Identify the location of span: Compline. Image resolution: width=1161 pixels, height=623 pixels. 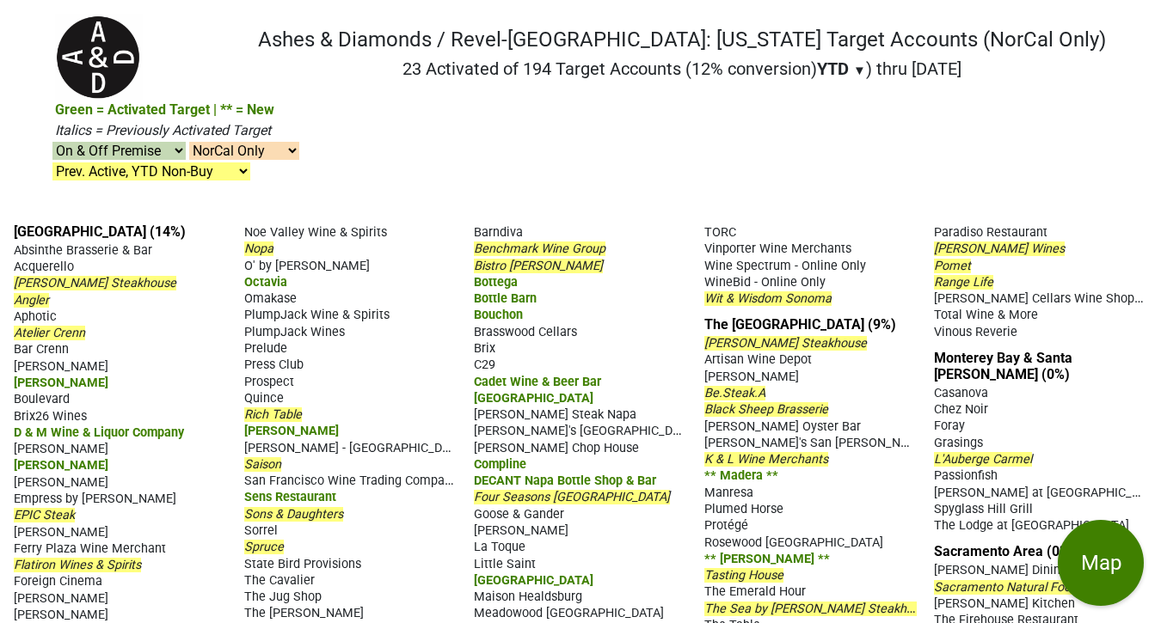
(500, 464).